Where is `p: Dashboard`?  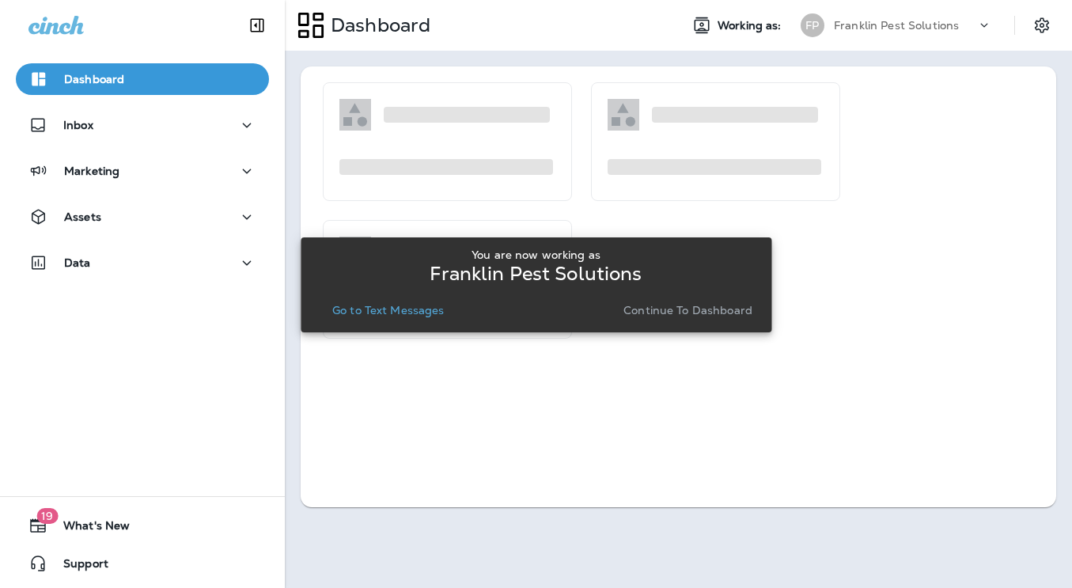
p: Dashboard is located at coordinates (94, 79).